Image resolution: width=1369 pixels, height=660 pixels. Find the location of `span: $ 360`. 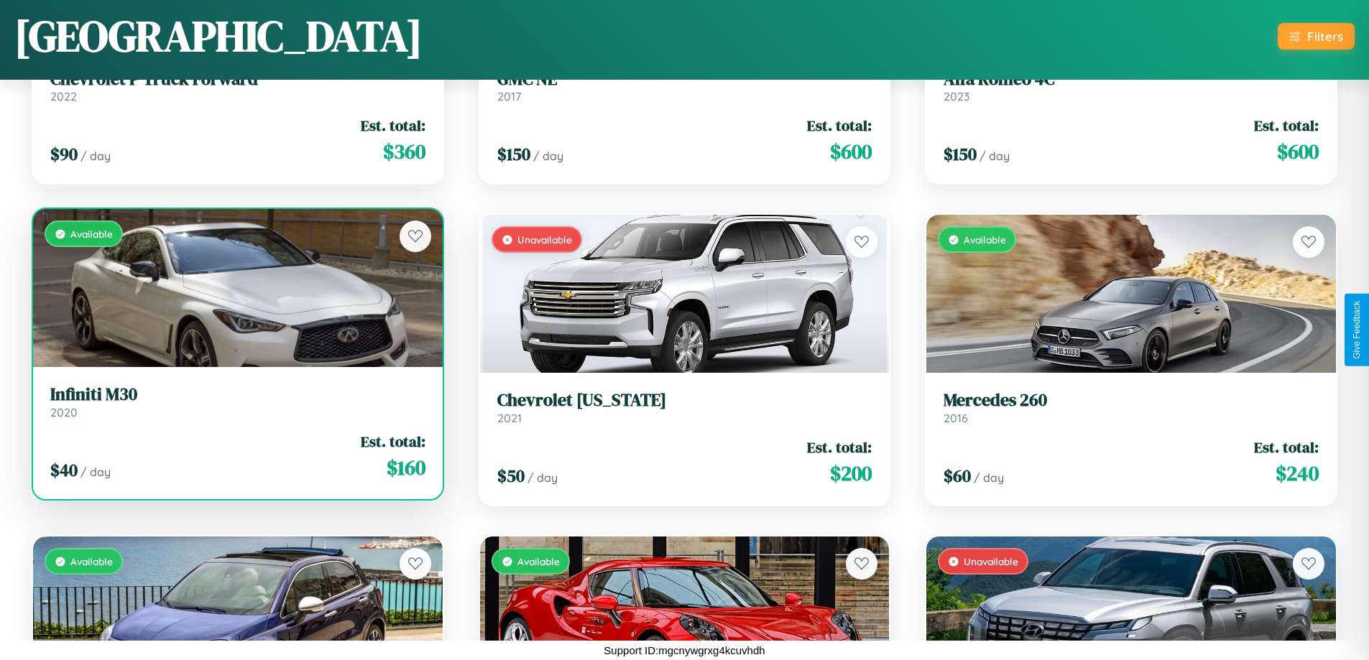

span: $ 360 is located at coordinates (404, 152).